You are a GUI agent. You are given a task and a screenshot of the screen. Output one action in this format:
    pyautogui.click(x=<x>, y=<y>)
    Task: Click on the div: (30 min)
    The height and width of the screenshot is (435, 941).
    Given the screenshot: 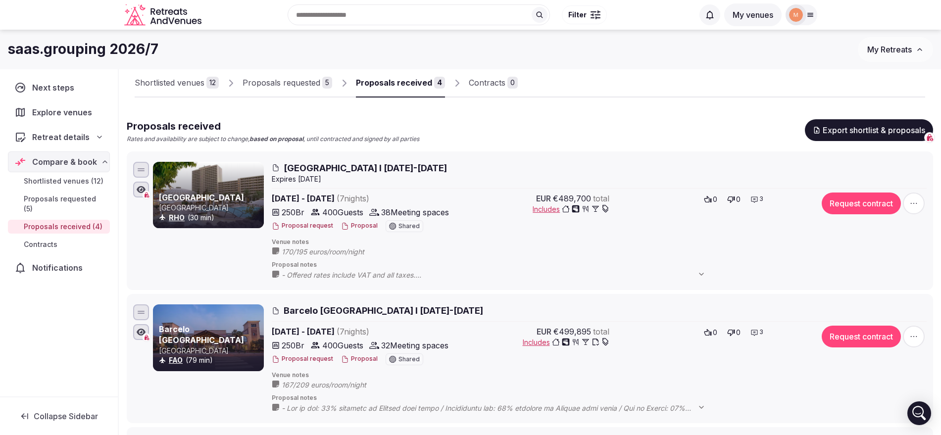 What is the action you would take?
    pyautogui.click(x=210, y=218)
    